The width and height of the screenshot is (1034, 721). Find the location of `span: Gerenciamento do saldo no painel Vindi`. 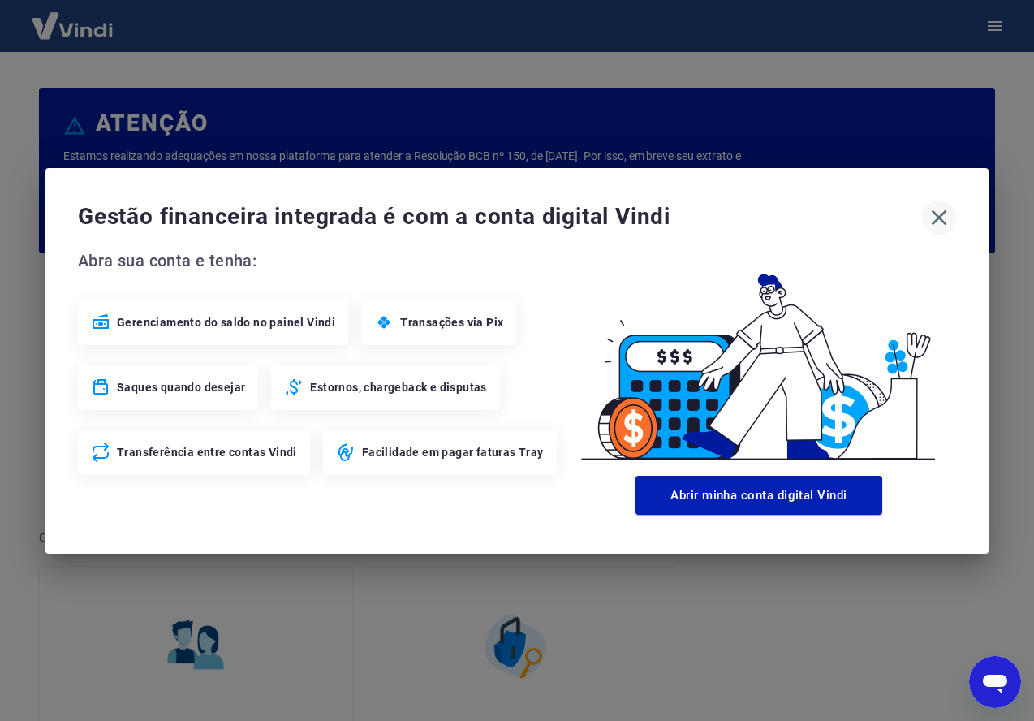

span: Gerenciamento do saldo no painel Vindi is located at coordinates (226, 322).